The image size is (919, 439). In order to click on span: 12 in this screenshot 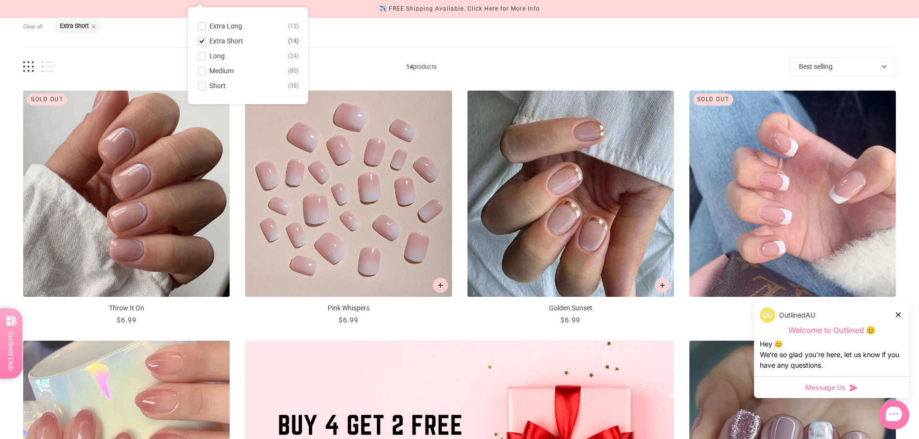, I will do `click(293, 26)`.